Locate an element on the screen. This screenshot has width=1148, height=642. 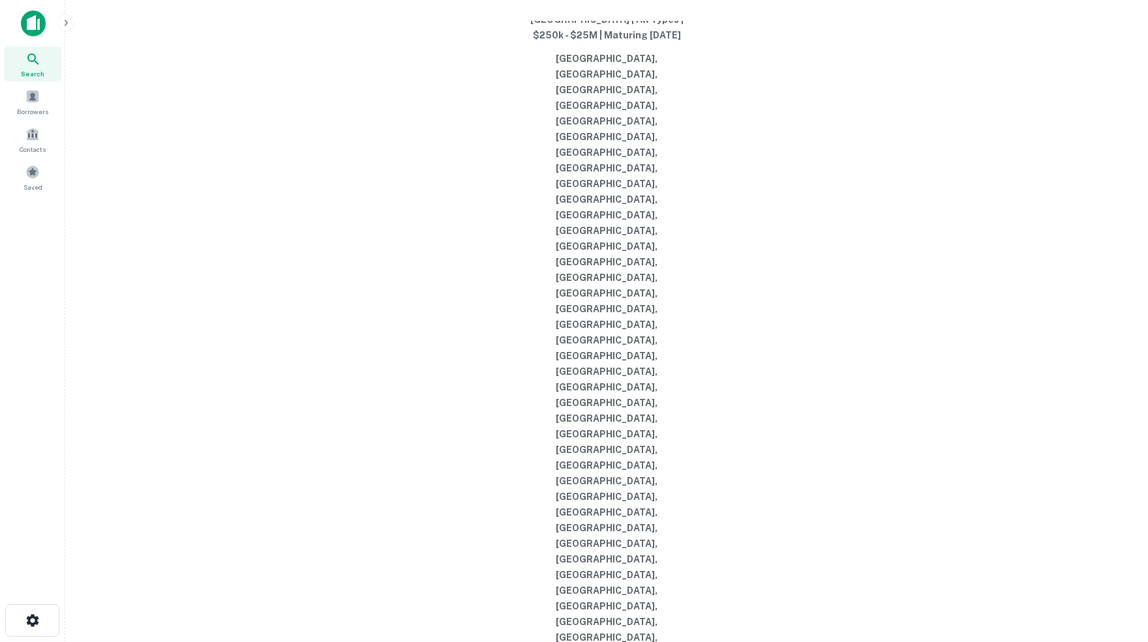
a: Search is located at coordinates (33, 64).